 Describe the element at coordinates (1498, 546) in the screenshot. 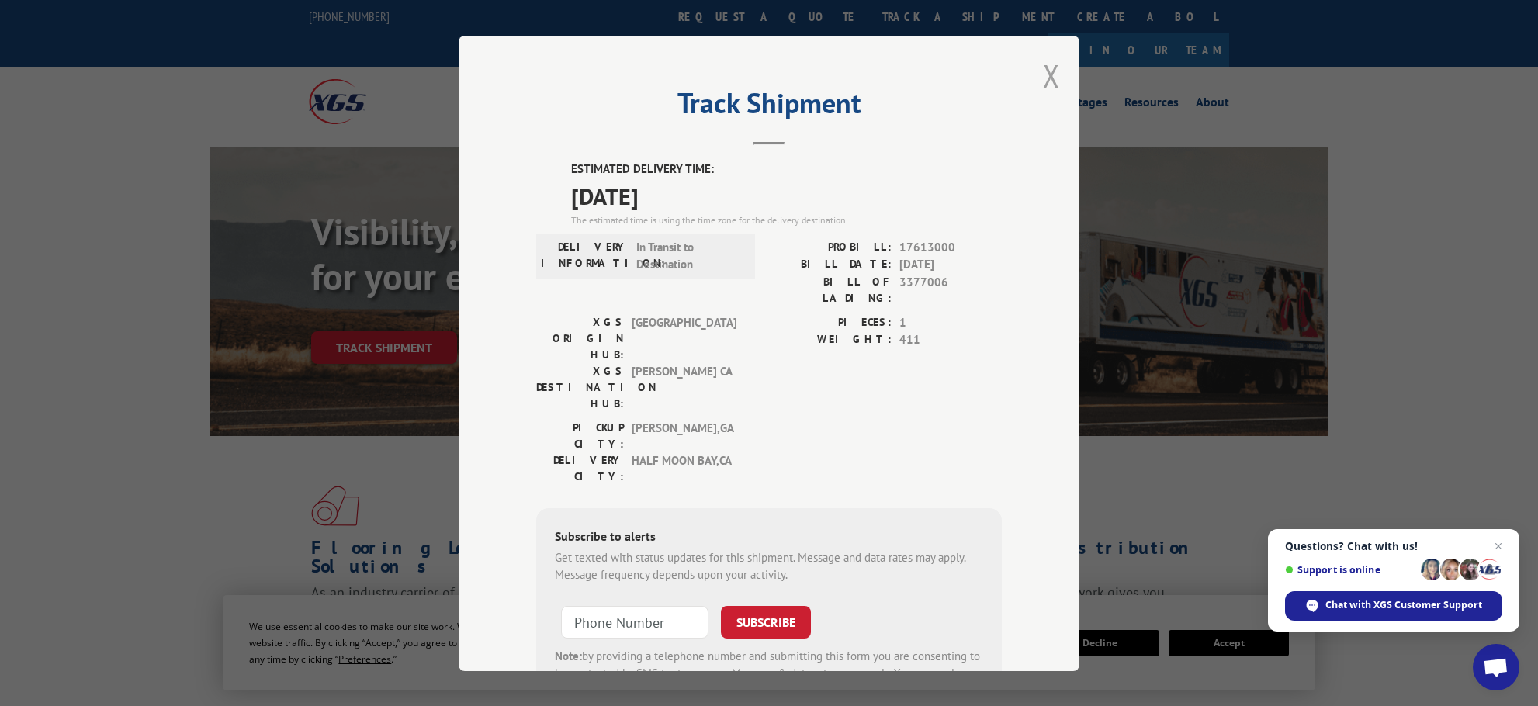

I see `span: Close chat` at that location.